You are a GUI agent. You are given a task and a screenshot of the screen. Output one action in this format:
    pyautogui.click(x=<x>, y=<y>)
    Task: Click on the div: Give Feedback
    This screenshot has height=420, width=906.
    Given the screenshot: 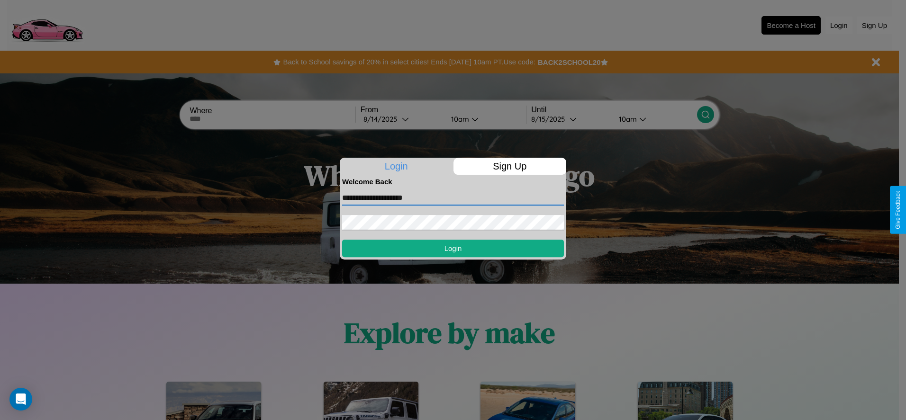 What is the action you would take?
    pyautogui.click(x=898, y=210)
    